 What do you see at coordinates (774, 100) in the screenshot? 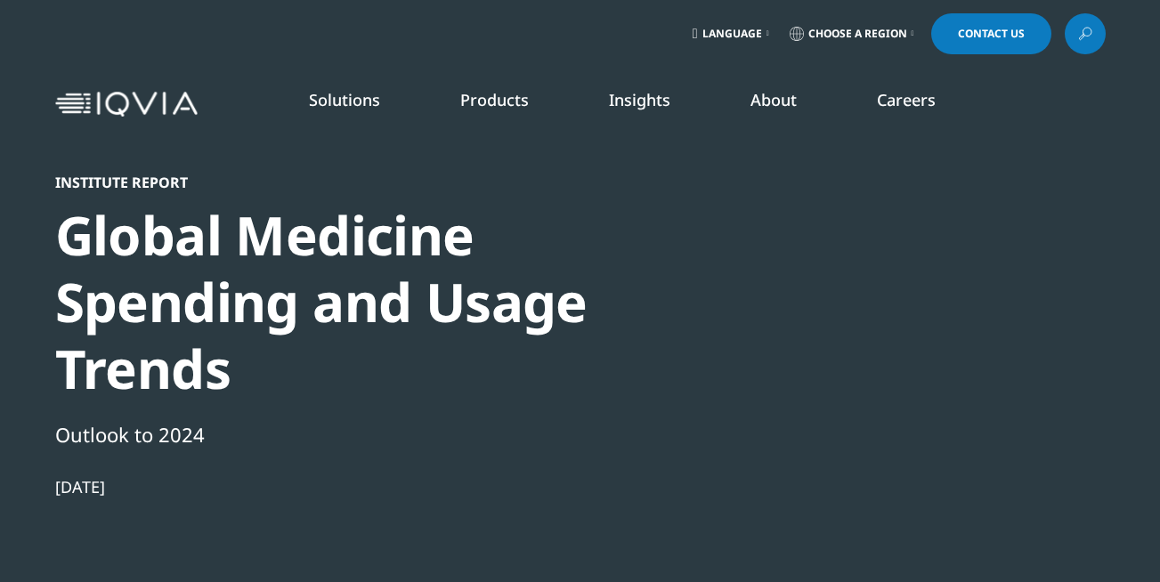
I see `a: About` at bounding box center [774, 100].